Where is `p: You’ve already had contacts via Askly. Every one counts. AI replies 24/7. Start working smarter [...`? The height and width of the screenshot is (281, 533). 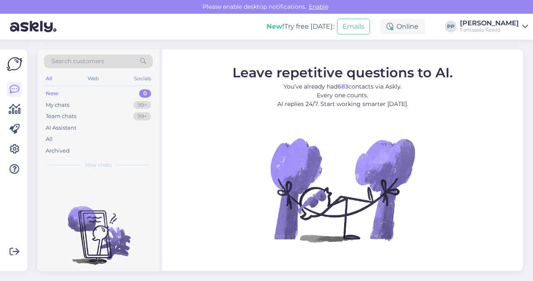 p: You’ve already had contacts via Askly. Every one counts. AI replies 24/7. Start working smarter [... is located at coordinates (342, 95).